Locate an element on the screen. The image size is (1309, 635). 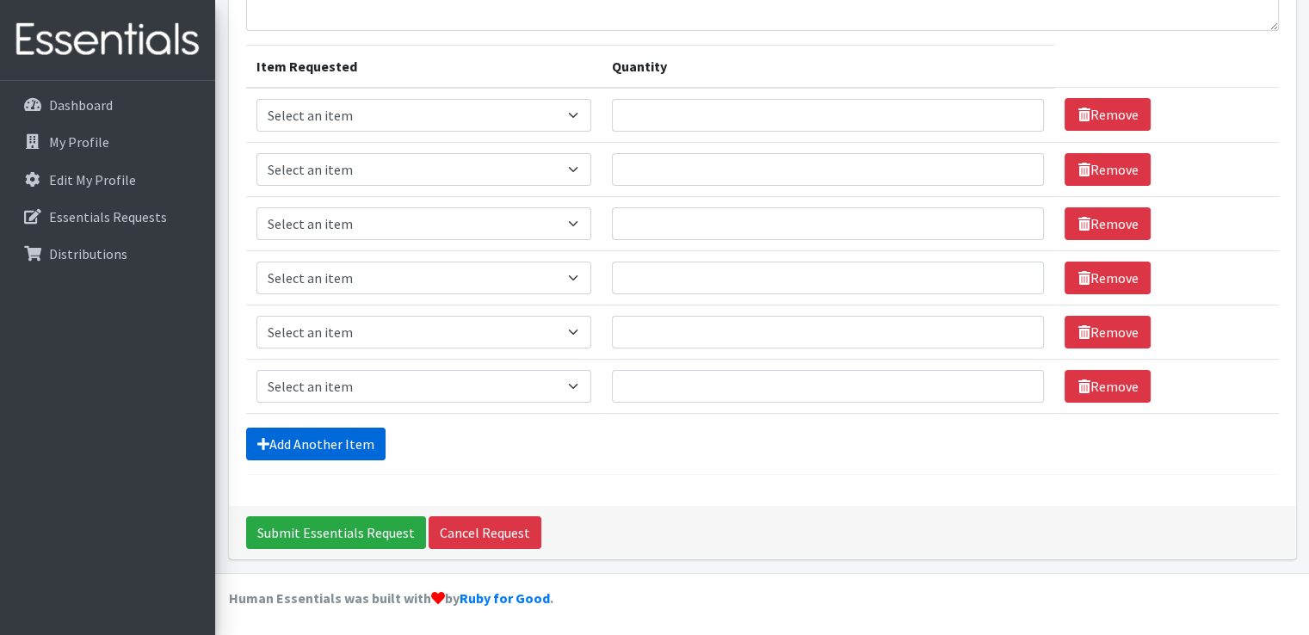
p: Dashboard is located at coordinates (81, 105).